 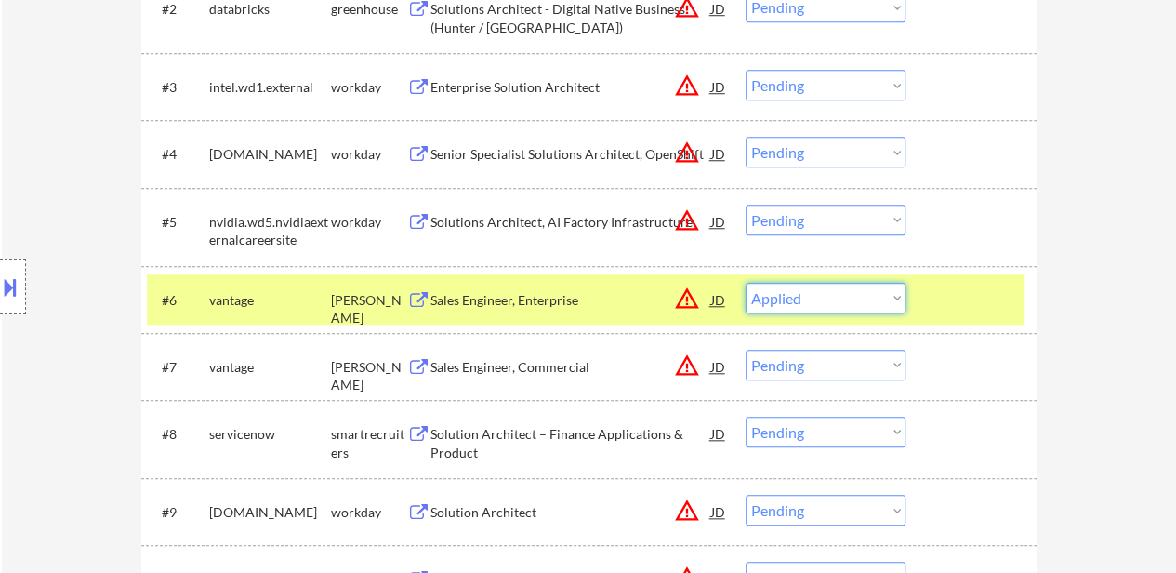 I want to click on div: Senior Specialist Solutions Architect, OpenShift, so click(x=571, y=154).